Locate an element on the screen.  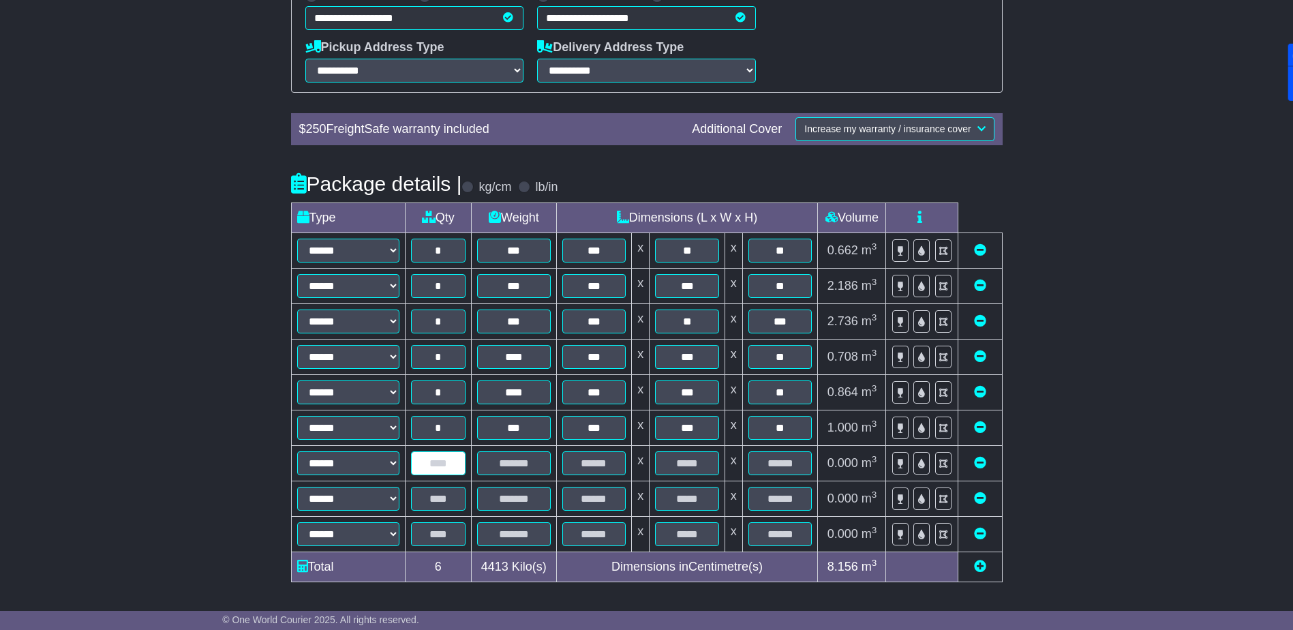
span: 0.708 is located at coordinates (842, 356).